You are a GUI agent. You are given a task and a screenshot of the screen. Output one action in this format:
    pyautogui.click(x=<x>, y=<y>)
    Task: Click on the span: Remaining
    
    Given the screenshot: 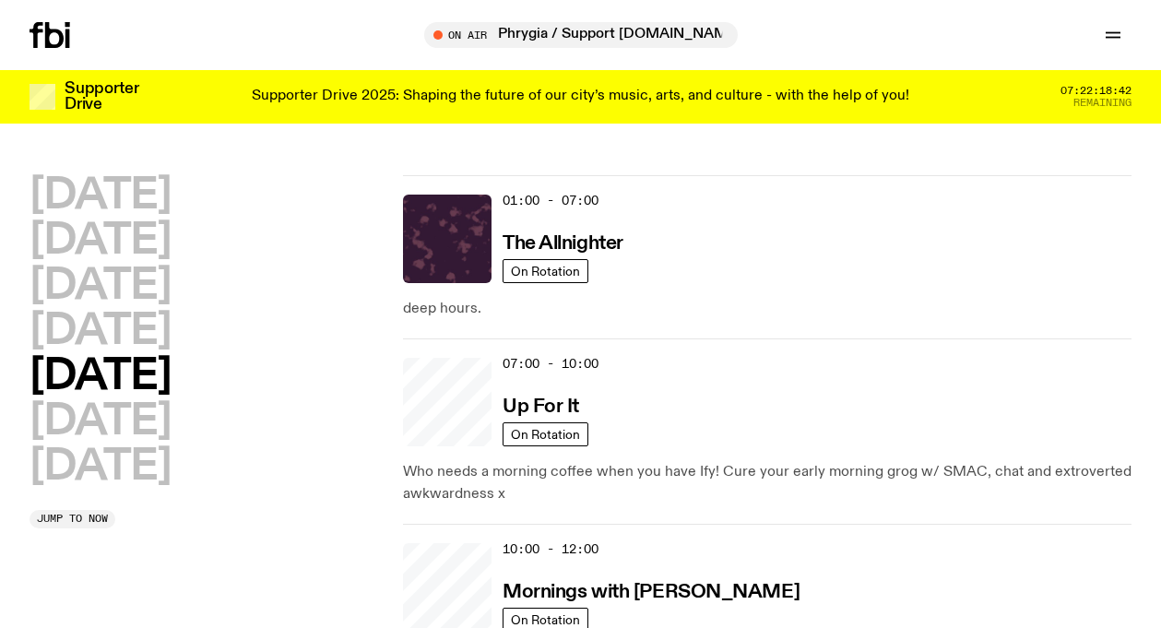 What is the action you would take?
    pyautogui.click(x=1102, y=102)
    